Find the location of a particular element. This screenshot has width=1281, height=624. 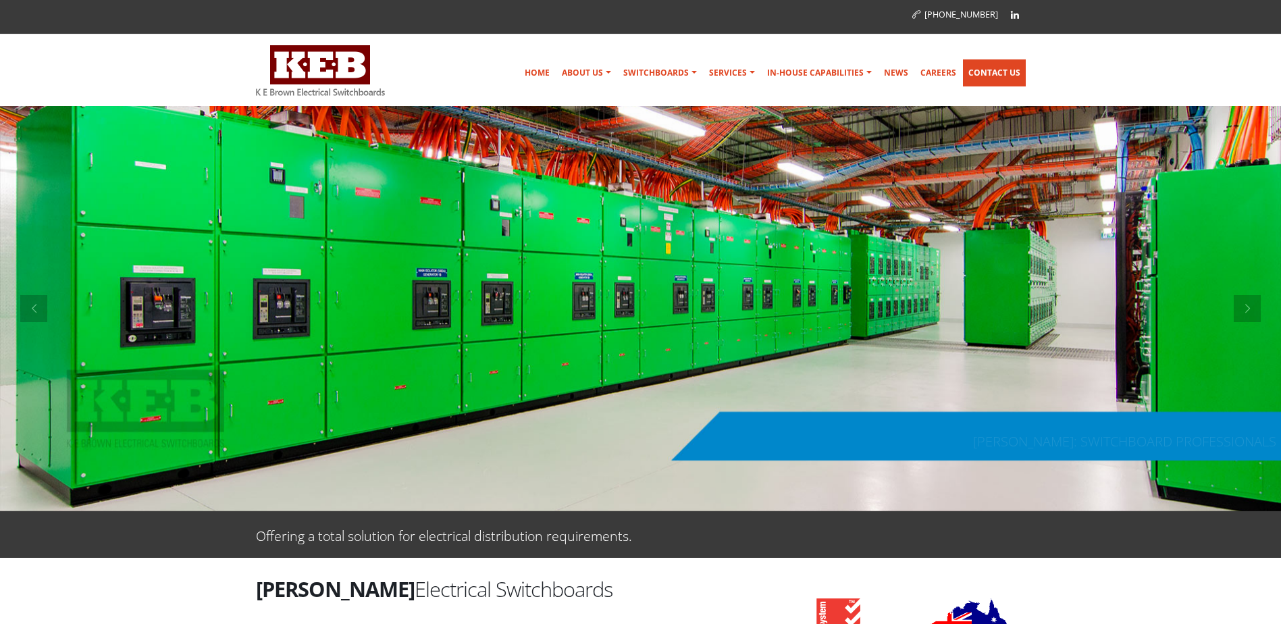

h2: Electrical Switchboards is located at coordinates (509, 589).